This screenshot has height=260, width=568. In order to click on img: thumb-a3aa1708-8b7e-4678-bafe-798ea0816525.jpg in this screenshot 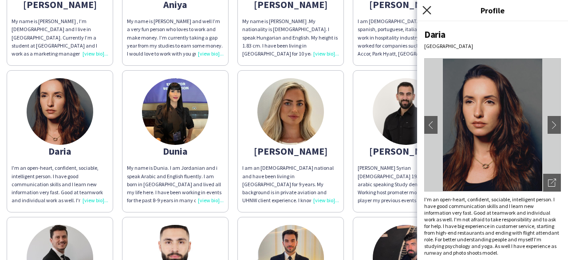, I will do `click(60, 111)`.